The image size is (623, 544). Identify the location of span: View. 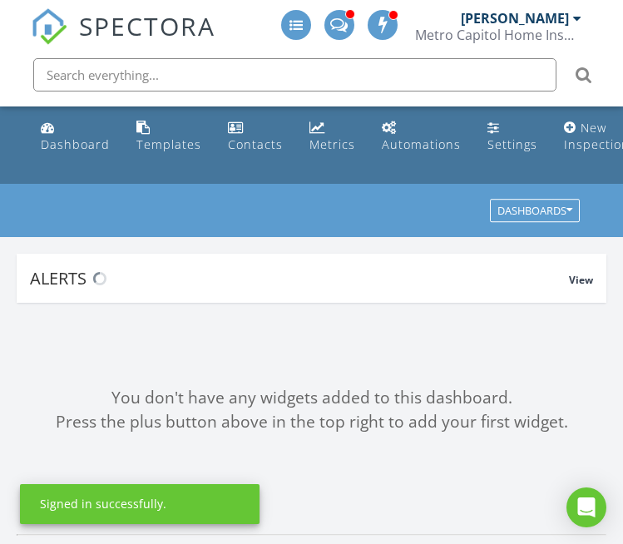
(580, 279).